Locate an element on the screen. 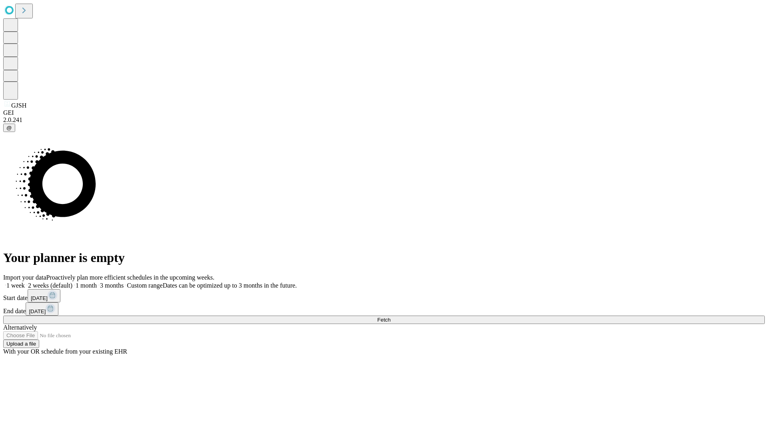 The height and width of the screenshot is (432, 768). button: Upload a file is located at coordinates (21, 344).